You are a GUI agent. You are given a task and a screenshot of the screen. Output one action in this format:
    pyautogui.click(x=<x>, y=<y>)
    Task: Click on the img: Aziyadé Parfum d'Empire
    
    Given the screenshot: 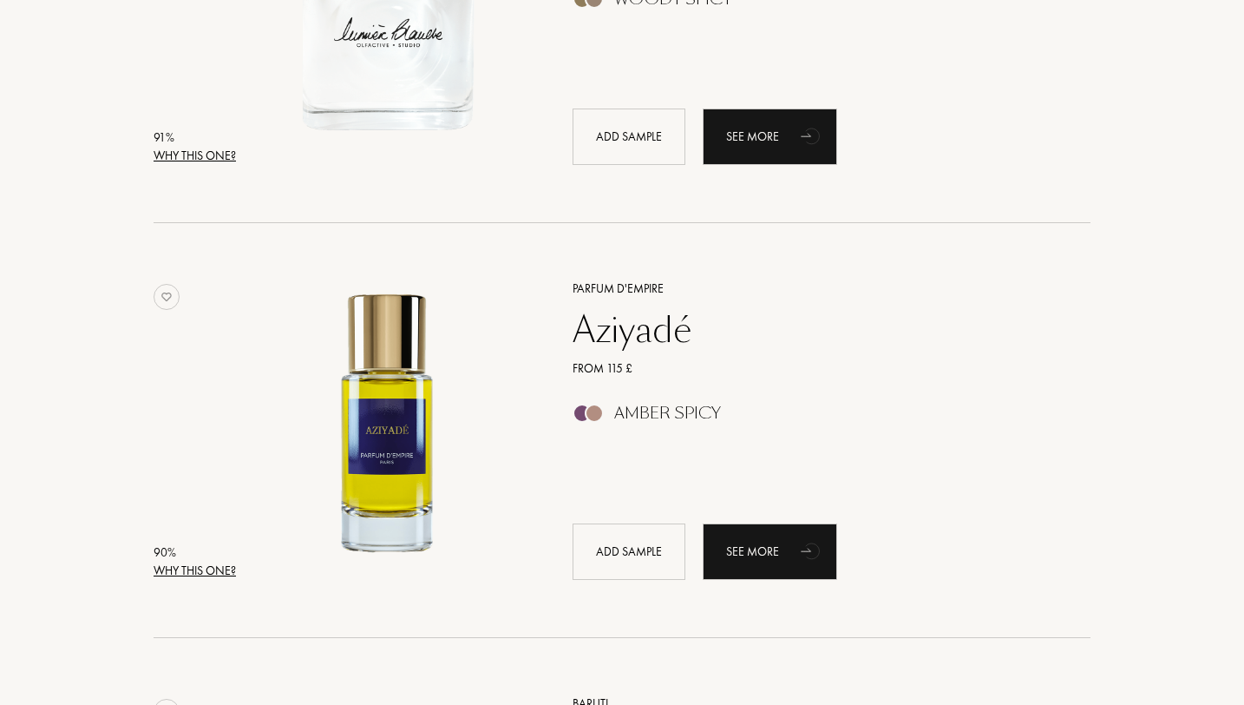 What is the action you would take?
    pyautogui.click(x=387, y=421)
    